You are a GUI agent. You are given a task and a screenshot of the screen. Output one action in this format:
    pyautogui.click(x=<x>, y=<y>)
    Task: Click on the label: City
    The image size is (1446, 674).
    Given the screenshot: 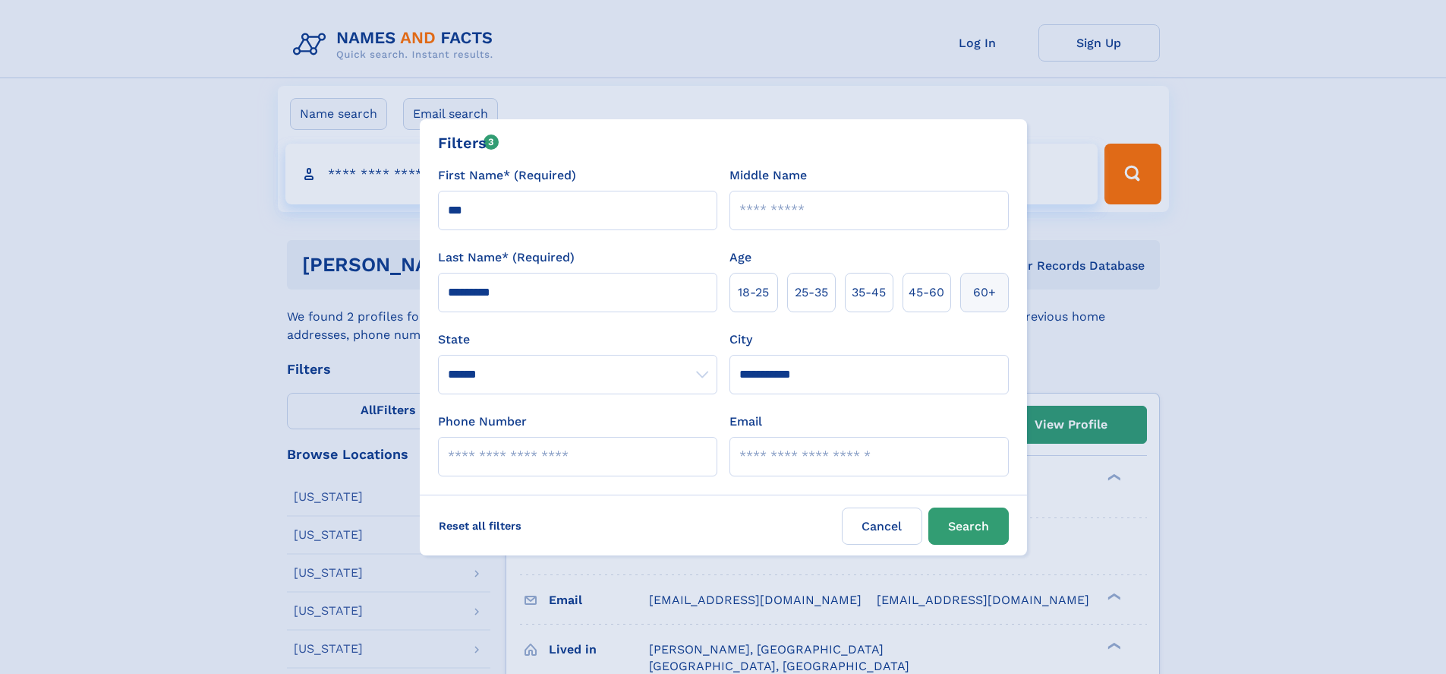 What is the action you would take?
    pyautogui.click(x=741, y=339)
    